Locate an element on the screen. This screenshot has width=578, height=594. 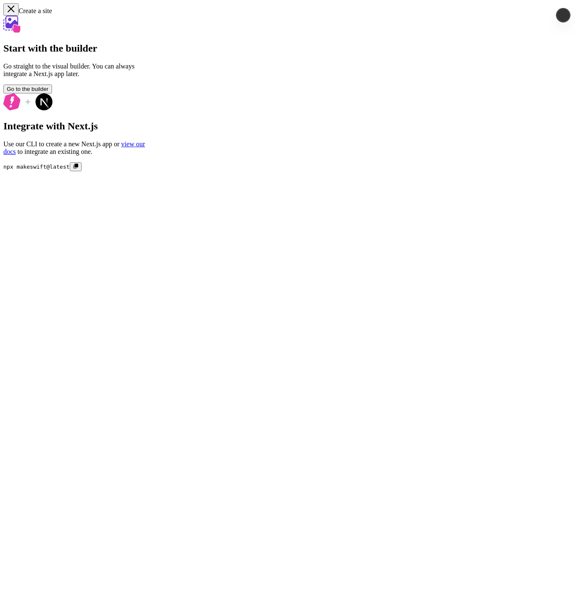
h2: Start with the builder is located at coordinates (74, 48).